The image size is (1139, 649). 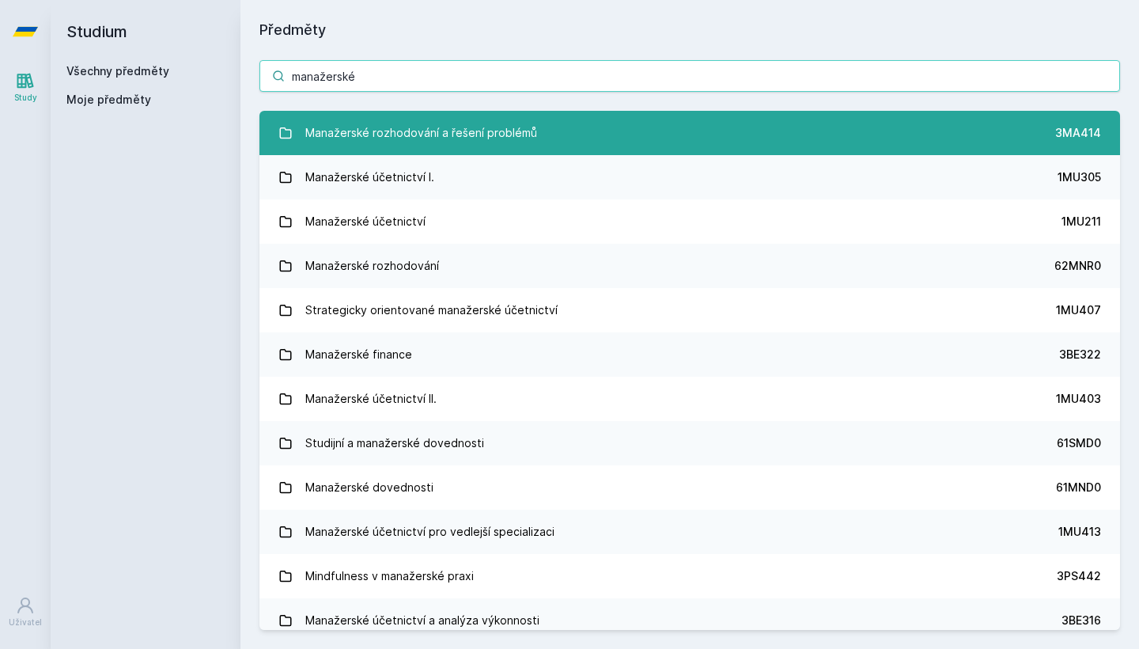 I want to click on div: Manažerské účetnictví pro vedlejší specializaci, so click(x=430, y=532).